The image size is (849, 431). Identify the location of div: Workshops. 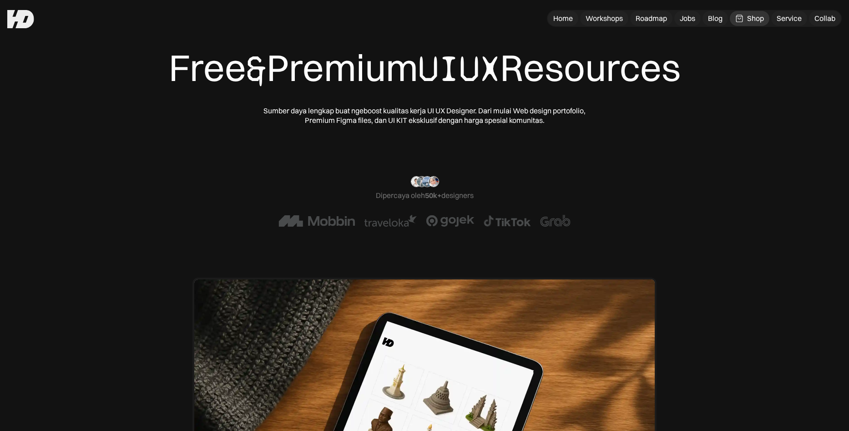
(604, 18).